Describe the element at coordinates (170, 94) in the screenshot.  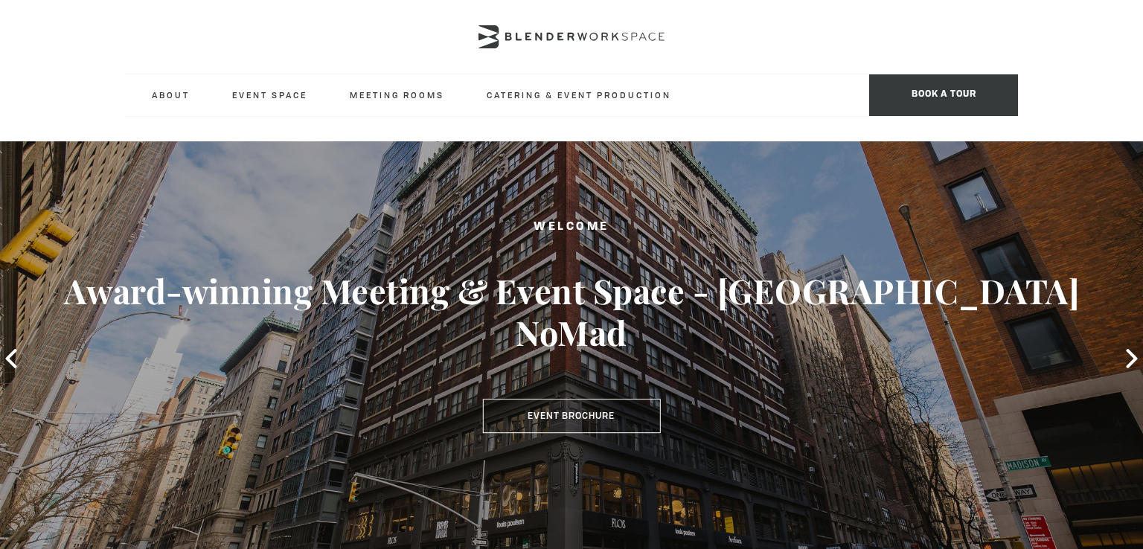
I see `a: About` at that location.